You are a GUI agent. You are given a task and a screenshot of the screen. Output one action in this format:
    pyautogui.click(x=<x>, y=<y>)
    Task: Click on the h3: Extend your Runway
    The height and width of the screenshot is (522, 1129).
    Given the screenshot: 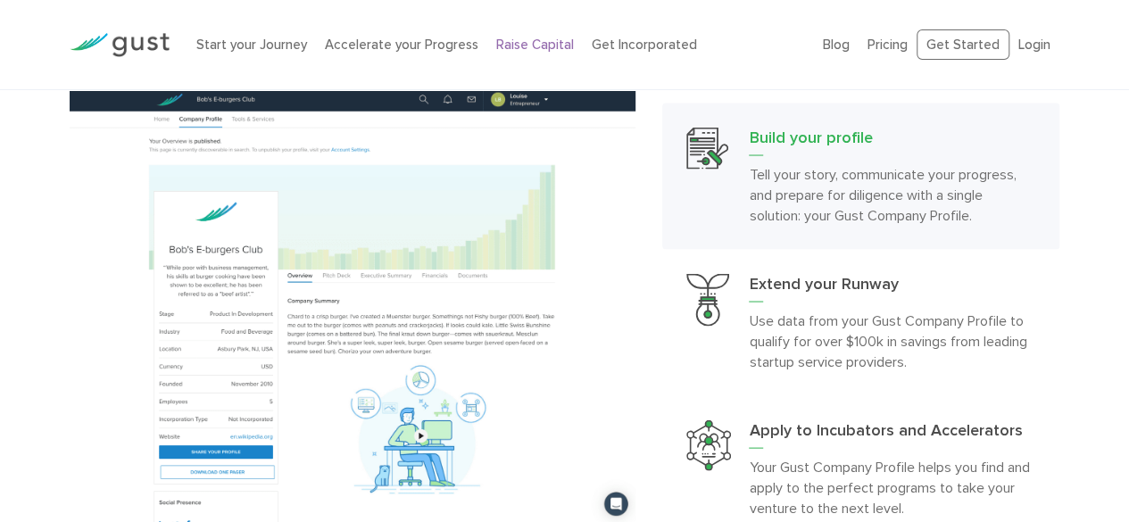 What is the action you would take?
    pyautogui.click(x=891, y=287)
    